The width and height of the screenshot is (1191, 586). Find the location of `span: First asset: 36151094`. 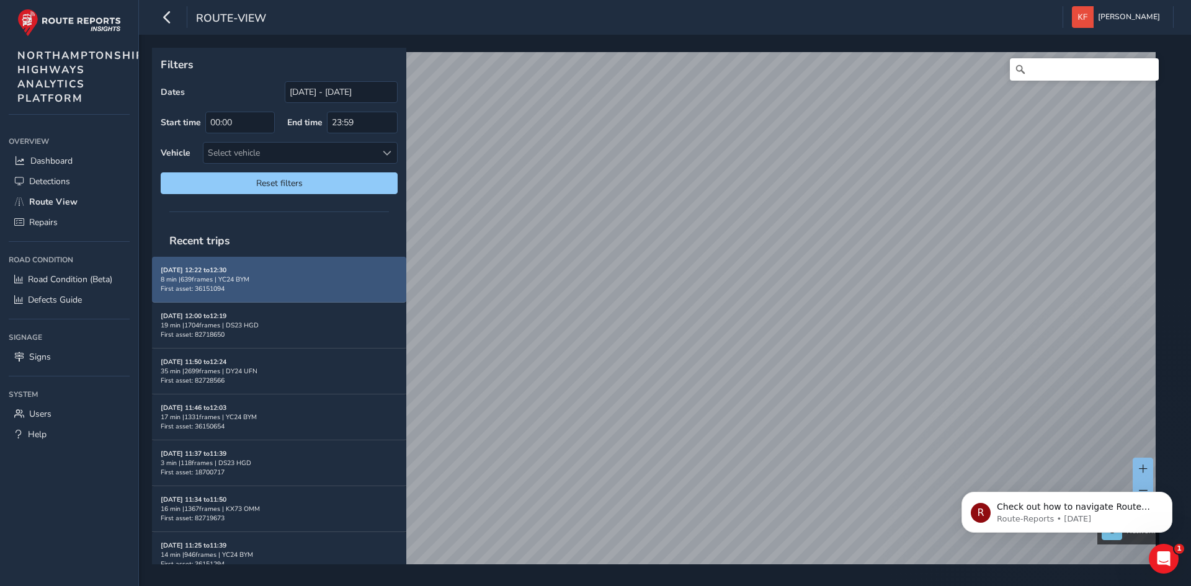

span: First asset: 36151094 is located at coordinates (192, 288).